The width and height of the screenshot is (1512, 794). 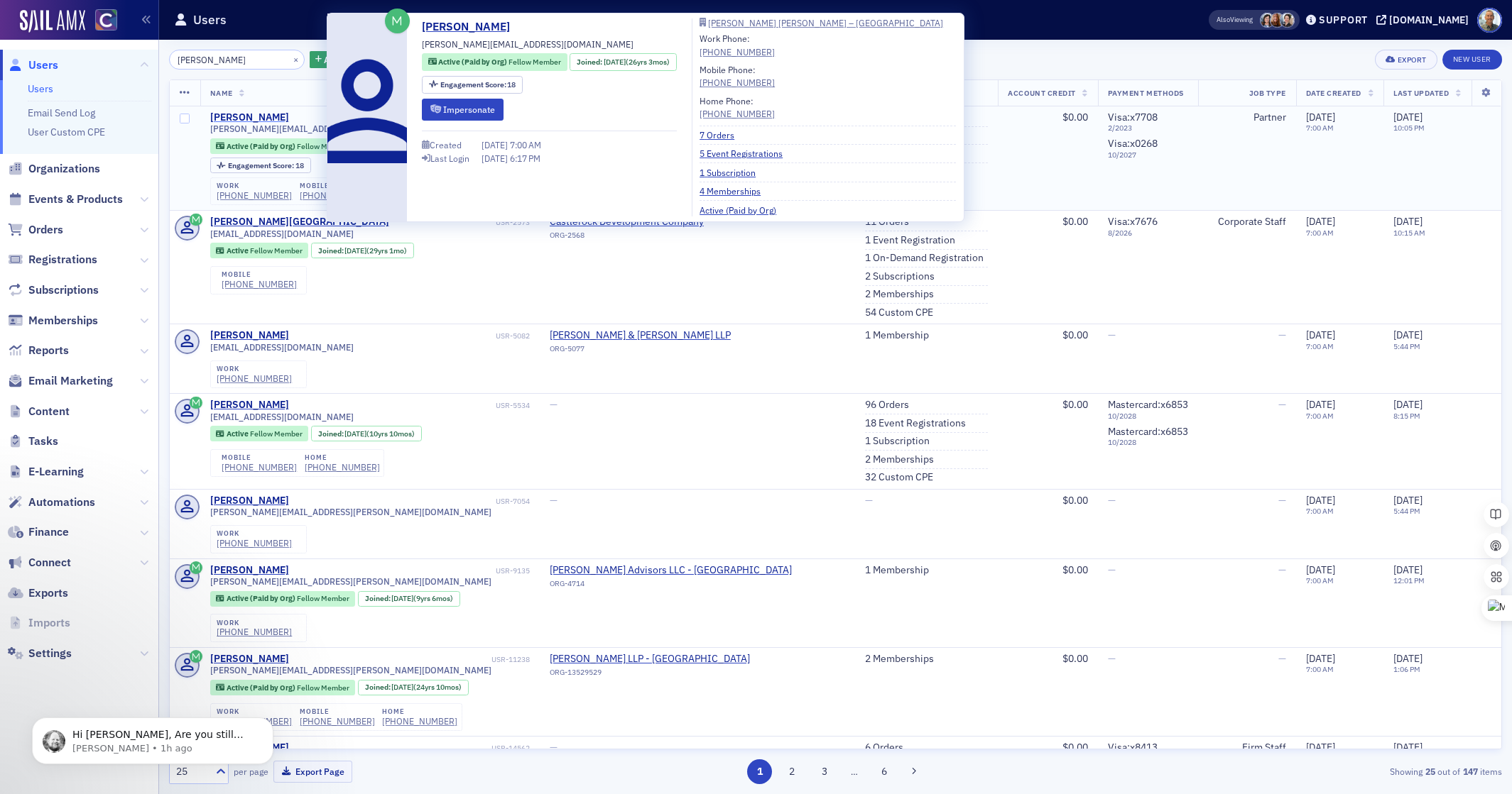 What do you see at coordinates (75, 200) in the screenshot?
I see `span: Events & Products` at bounding box center [75, 200].